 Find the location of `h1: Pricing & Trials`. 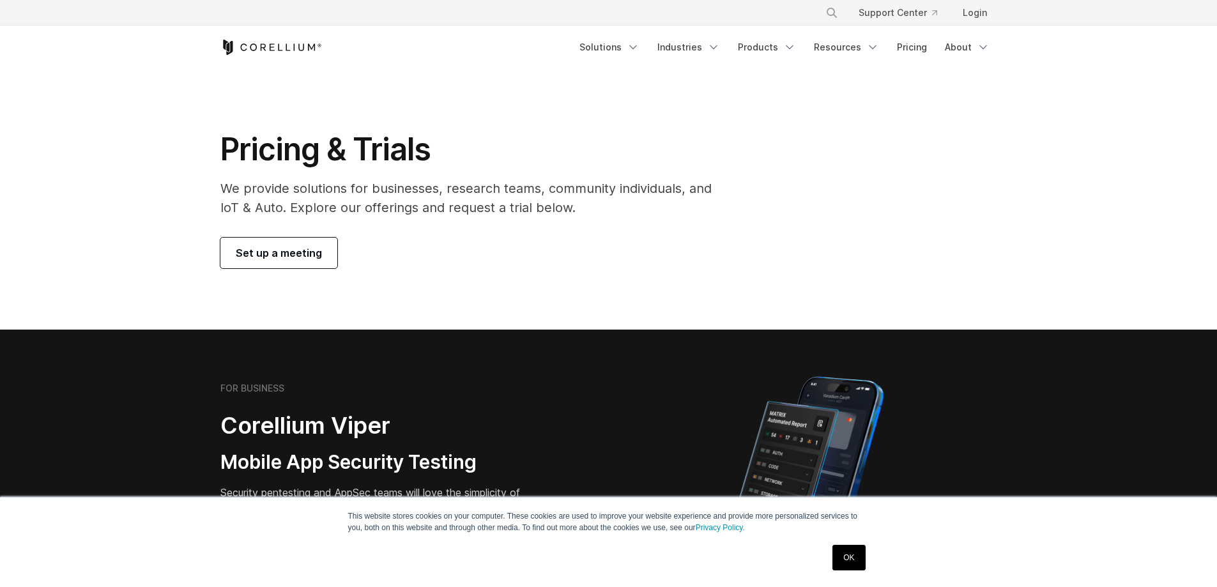

h1: Pricing & Trials is located at coordinates (475, 149).